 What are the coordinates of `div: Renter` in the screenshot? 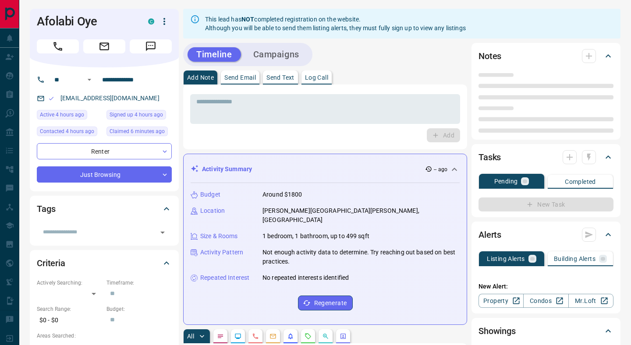 It's located at (104, 151).